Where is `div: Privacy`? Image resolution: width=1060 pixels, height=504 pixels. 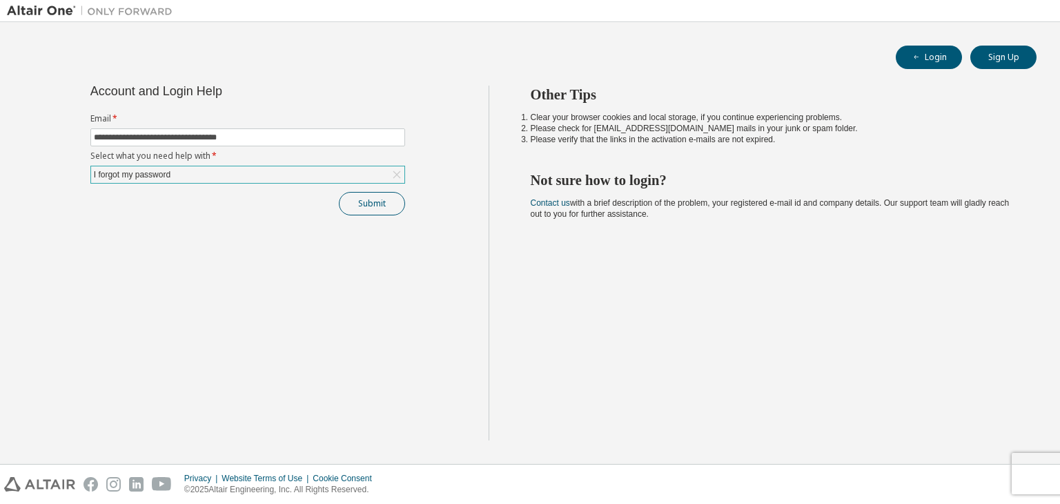
div: Privacy is located at coordinates (203, 478).